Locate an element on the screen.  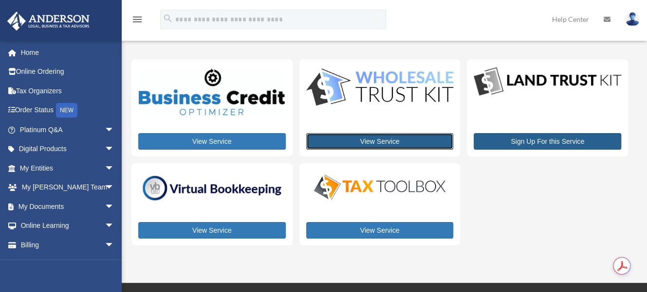
a: menu is located at coordinates (137, 21).